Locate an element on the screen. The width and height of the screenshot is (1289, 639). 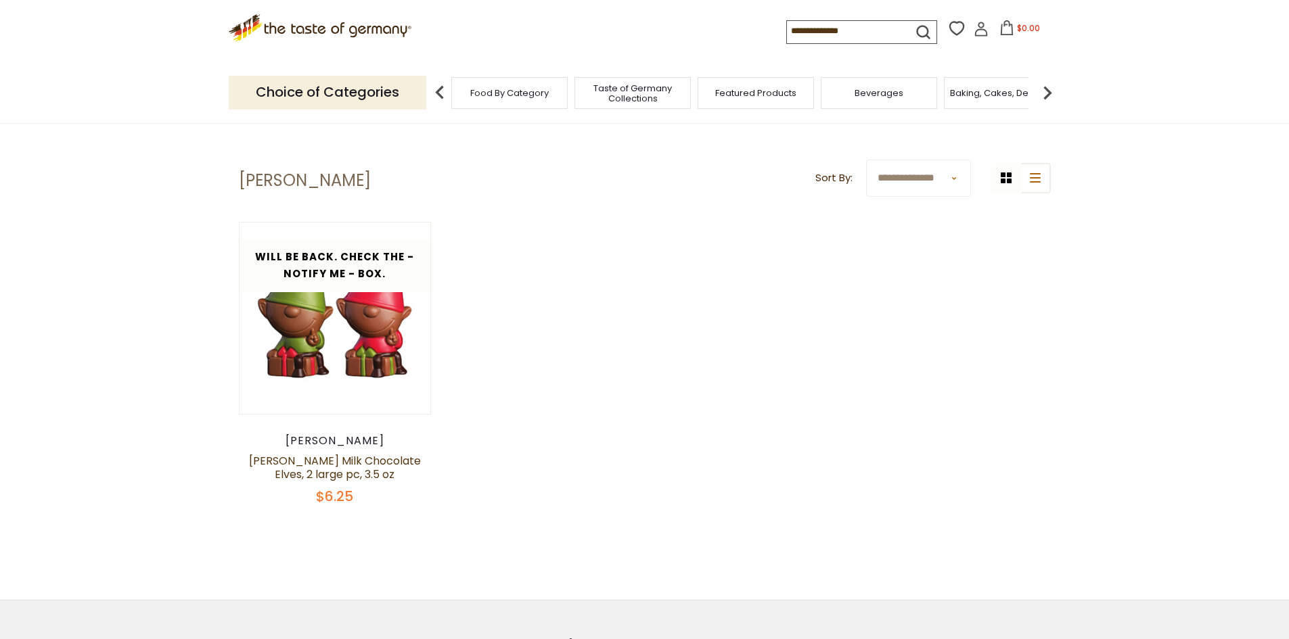
span: Baking, Cakes, Desserts is located at coordinates (1002, 93).